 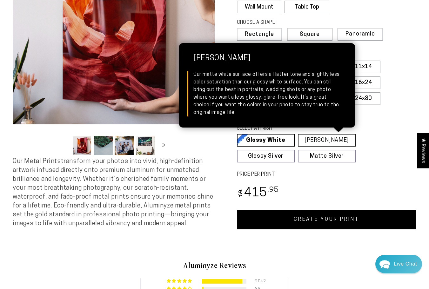 I want to click on button: Load image 3 in gallery view, so click(x=124, y=145).